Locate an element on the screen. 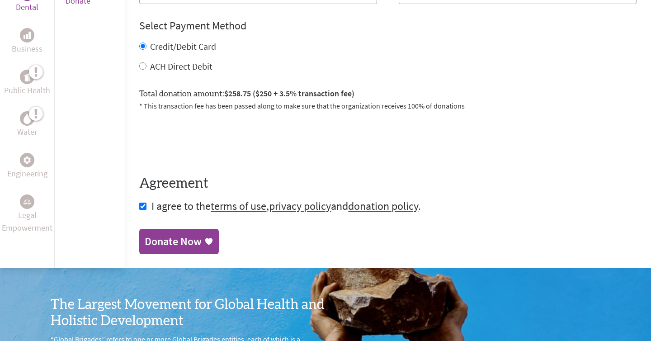 Image resolution: width=651 pixels, height=341 pixels. p: * This transaction fee has been passed along to make sure that the organization receives 100% of ... is located at coordinates (388, 106).